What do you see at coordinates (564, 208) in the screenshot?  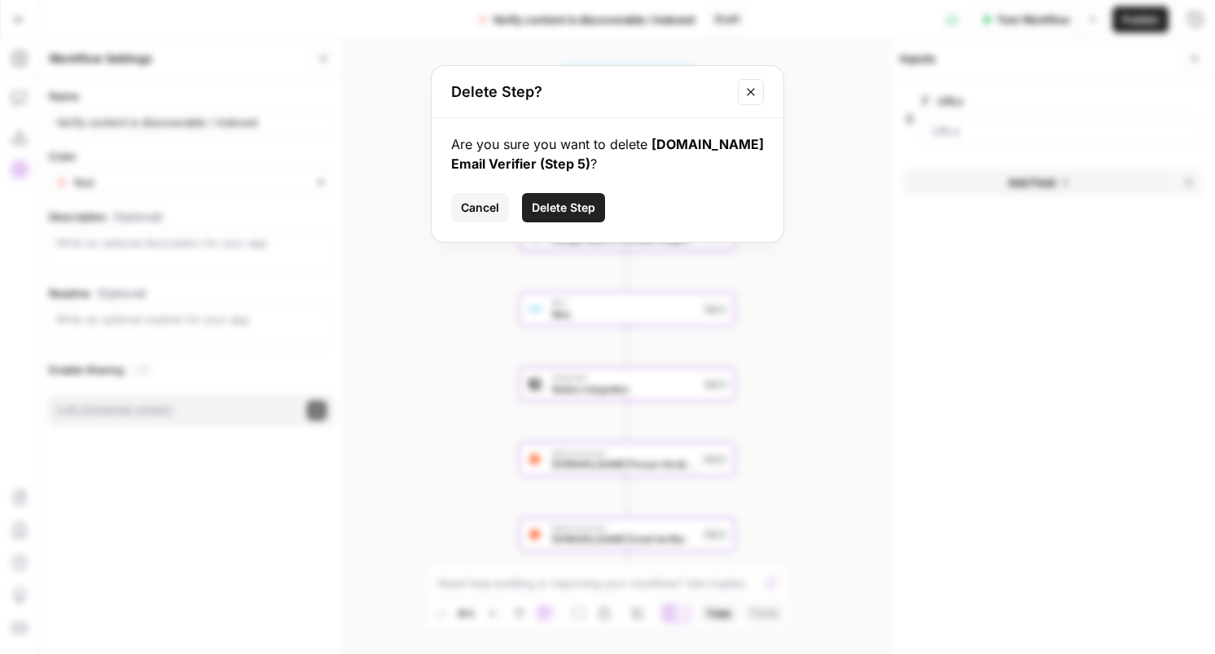 I see `span: Delete Step` at bounding box center [564, 208].